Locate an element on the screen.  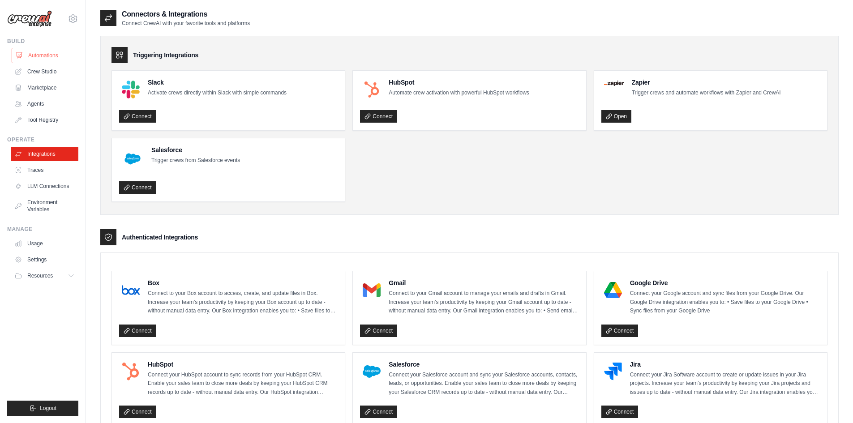
h4: Google Drive is located at coordinates (725, 283).